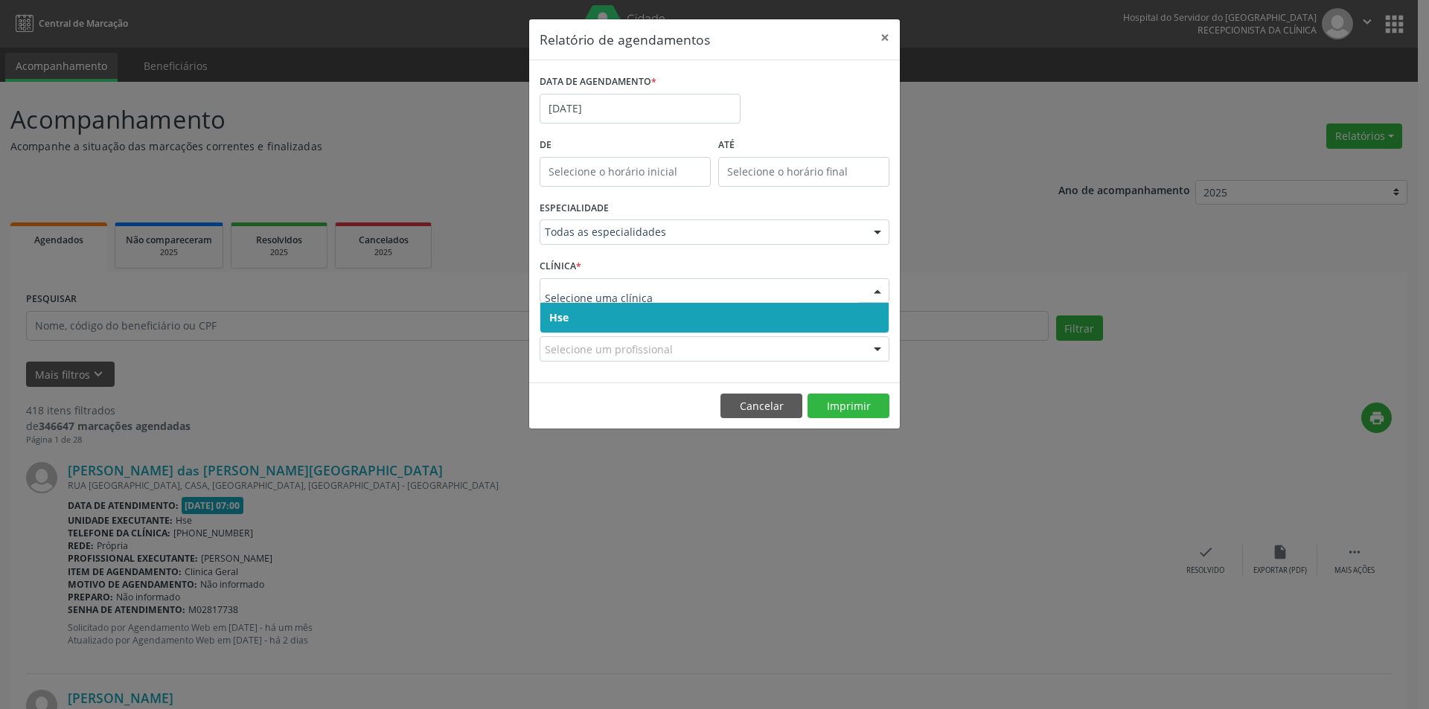 The width and height of the screenshot is (1429, 709). I want to click on button: Close, so click(885, 37).